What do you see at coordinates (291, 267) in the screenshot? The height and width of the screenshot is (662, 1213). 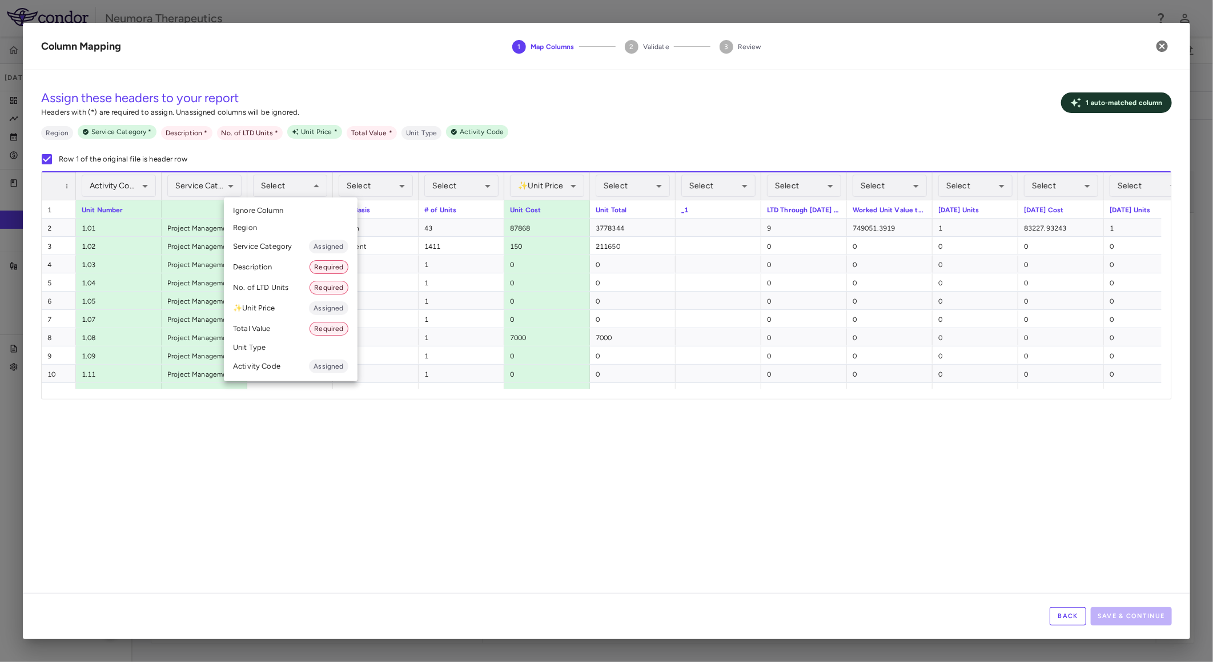 I see `li: Description` at bounding box center [291, 267].